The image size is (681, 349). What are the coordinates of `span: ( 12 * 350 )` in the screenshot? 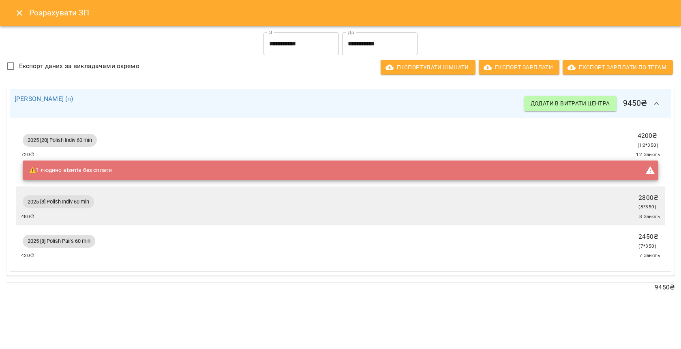 It's located at (647, 145).